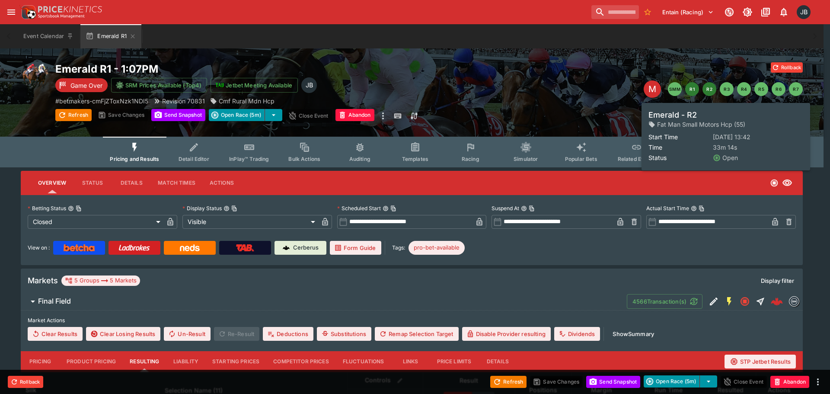 The height and width of the screenshot is (394, 830). Describe the element at coordinates (40, 361) in the screenshot. I see `button: Pricing` at that location.